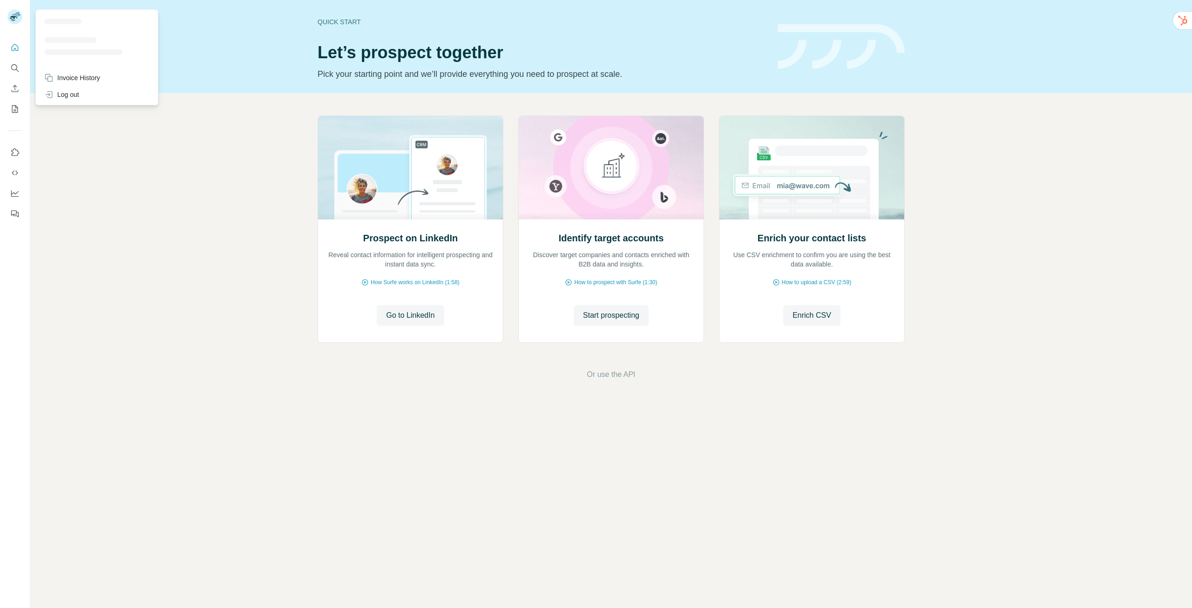 The width and height of the screenshot is (1192, 608). What do you see at coordinates (542, 22) in the screenshot?
I see `div: Quick start` at bounding box center [542, 22].